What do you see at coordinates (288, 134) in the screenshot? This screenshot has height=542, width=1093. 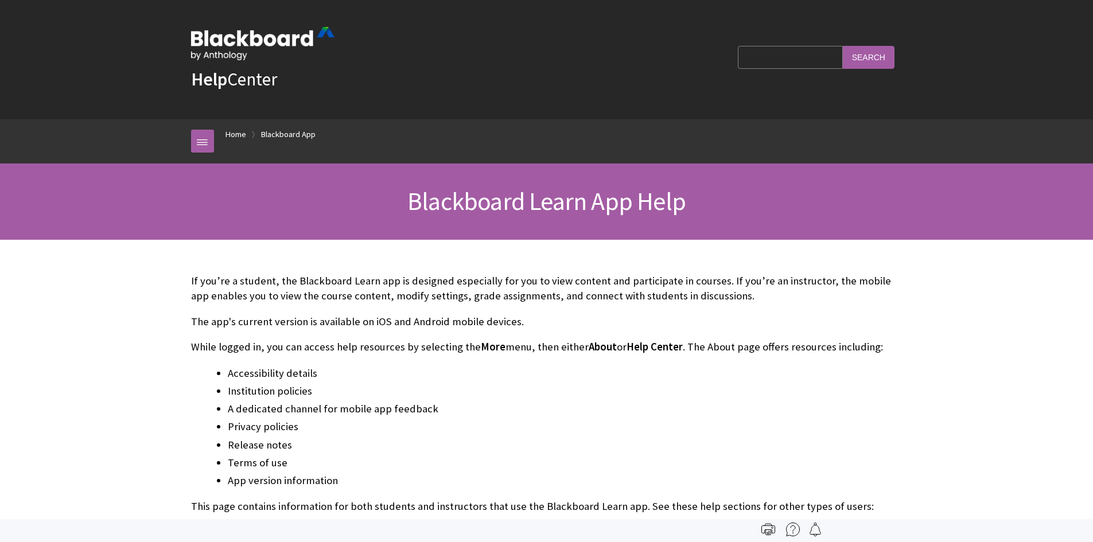 I see `a: Blackboard App` at bounding box center [288, 134].